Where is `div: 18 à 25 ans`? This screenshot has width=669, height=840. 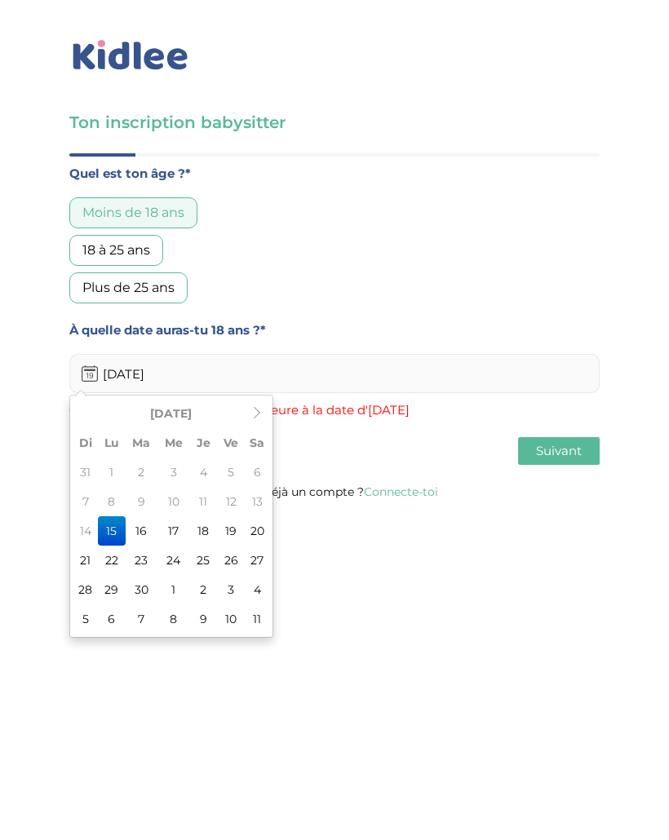 div: 18 à 25 ans is located at coordinates (116, 250).